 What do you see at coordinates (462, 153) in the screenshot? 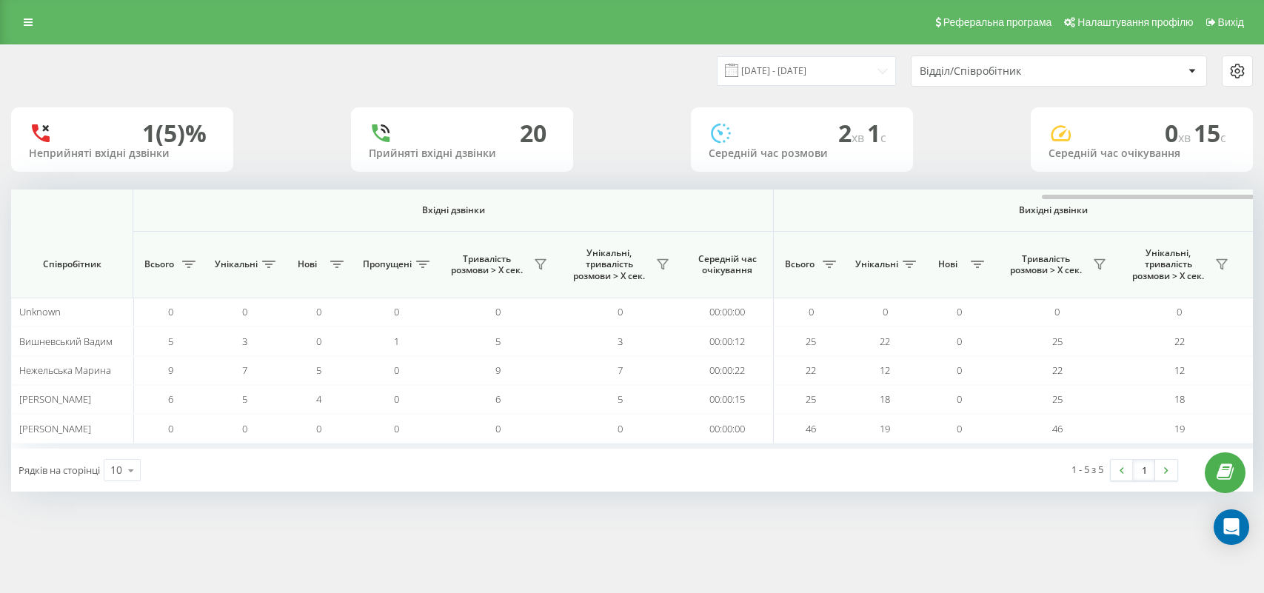
I see `div: Прийняті вхідні дзвінки` at bounding box center [462, 153].